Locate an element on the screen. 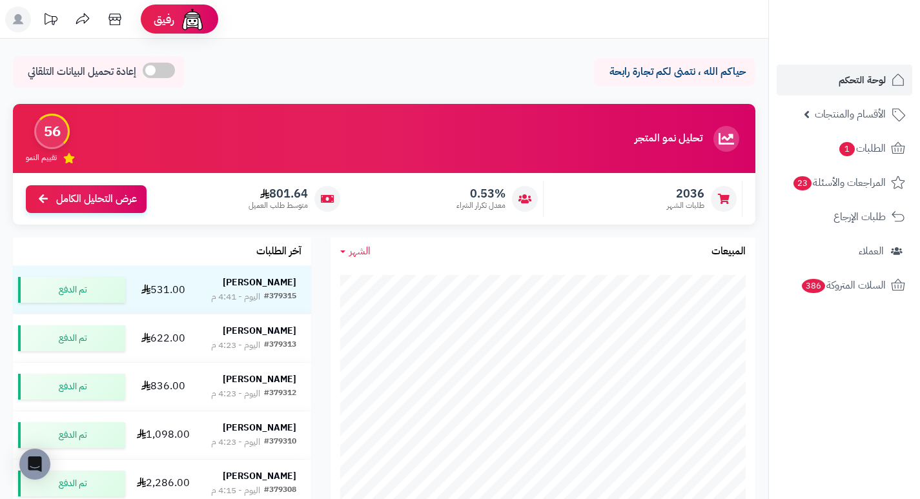  div: #379308 is located at coordinates (280, 490).